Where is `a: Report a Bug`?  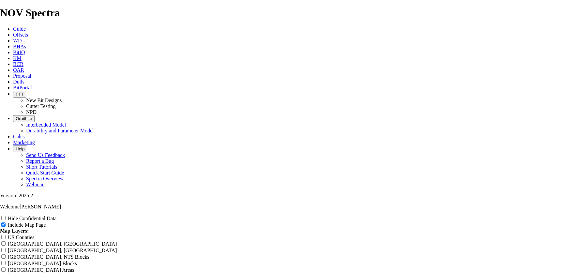 a: Report a Bug is located at coordinates (40, 161).